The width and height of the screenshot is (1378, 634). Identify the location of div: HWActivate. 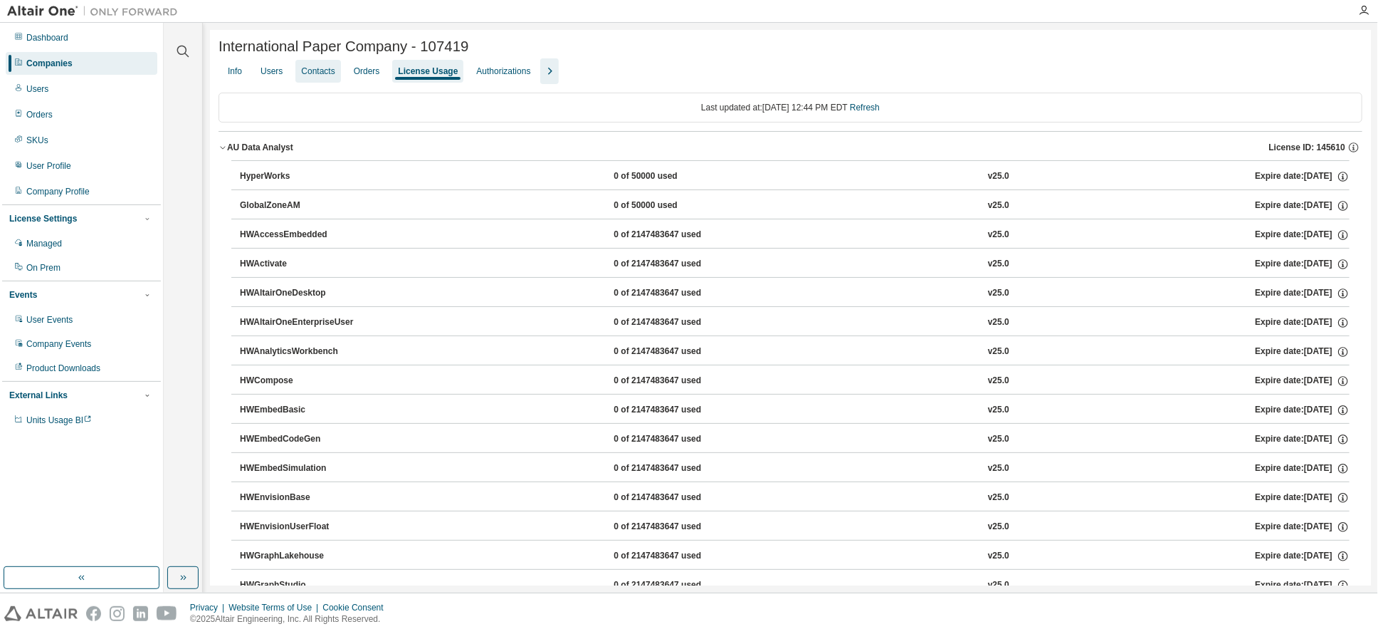
(304, 264).